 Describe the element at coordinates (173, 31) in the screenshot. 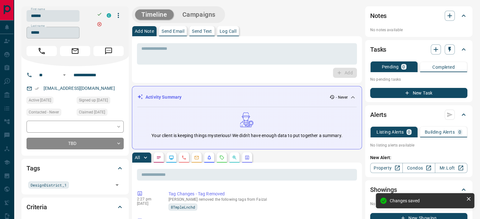

I see `p: Send Email` at that location.